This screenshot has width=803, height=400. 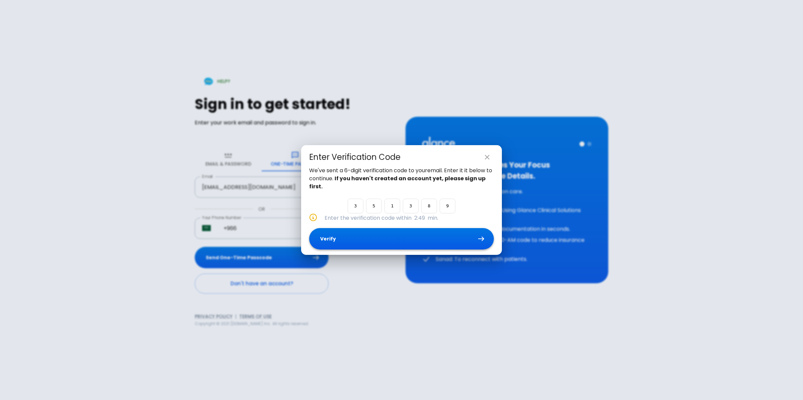 I want to click on strong: If you haven't created an account yet, please sign up first., so click(x=397, y=182).